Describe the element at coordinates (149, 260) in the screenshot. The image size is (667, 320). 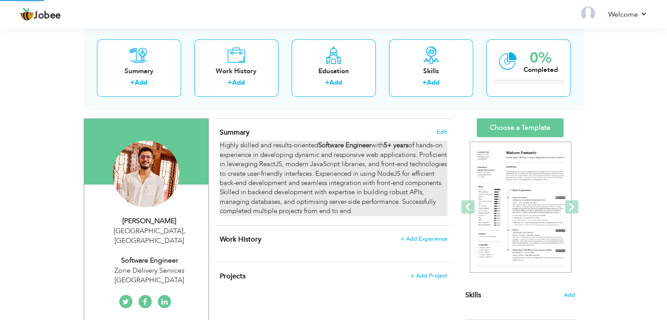
I see `div: Software Engineer` at that location.